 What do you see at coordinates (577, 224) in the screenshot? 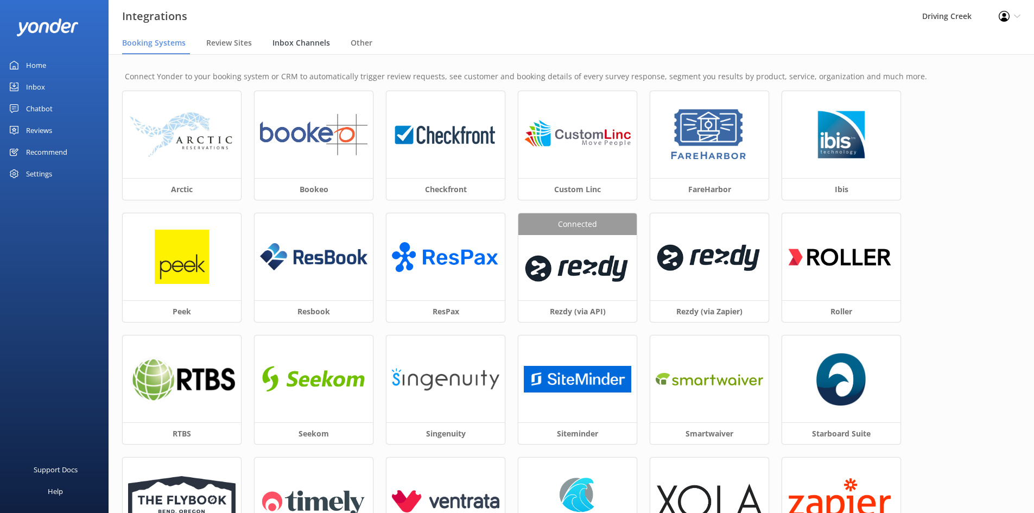
I see `div: Connected` at bounding box center [577, 224].